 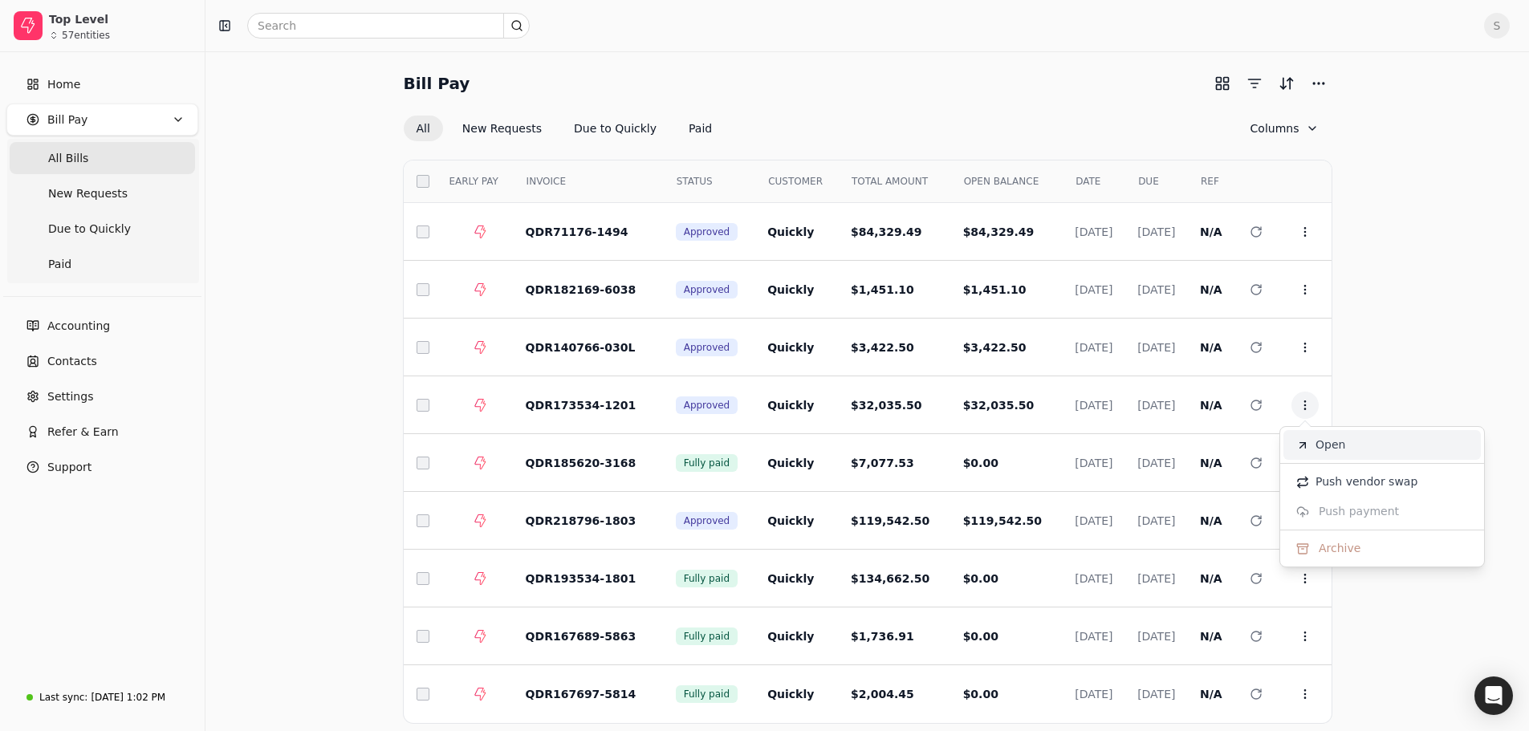 What do you see at coordinates (890, 579) in the screenshot?
I see `span: $134,662.50` at bounding box center [890, 579].